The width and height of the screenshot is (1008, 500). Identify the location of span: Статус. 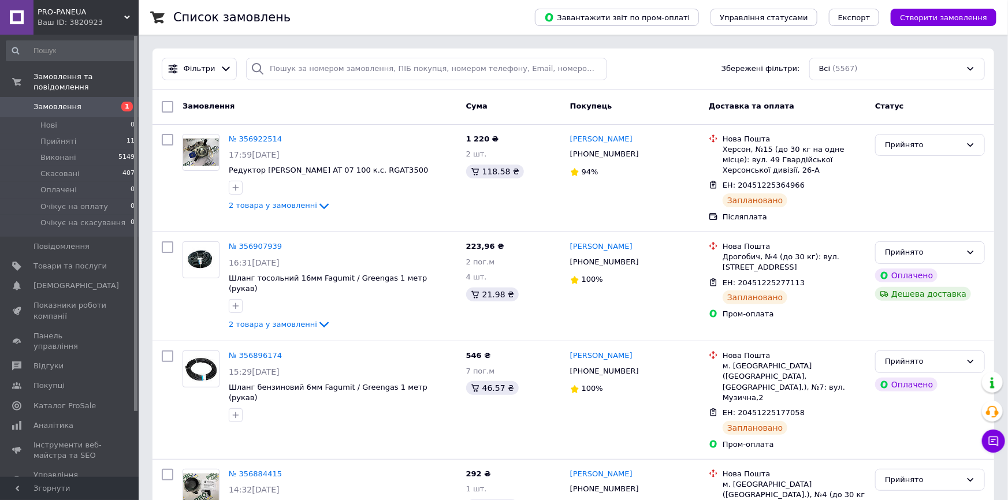
(889, 106).